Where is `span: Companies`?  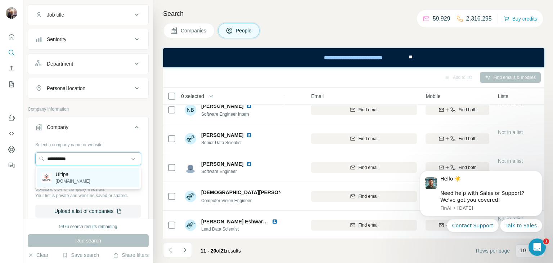 span: Companies is located at coordinates (194, 31).